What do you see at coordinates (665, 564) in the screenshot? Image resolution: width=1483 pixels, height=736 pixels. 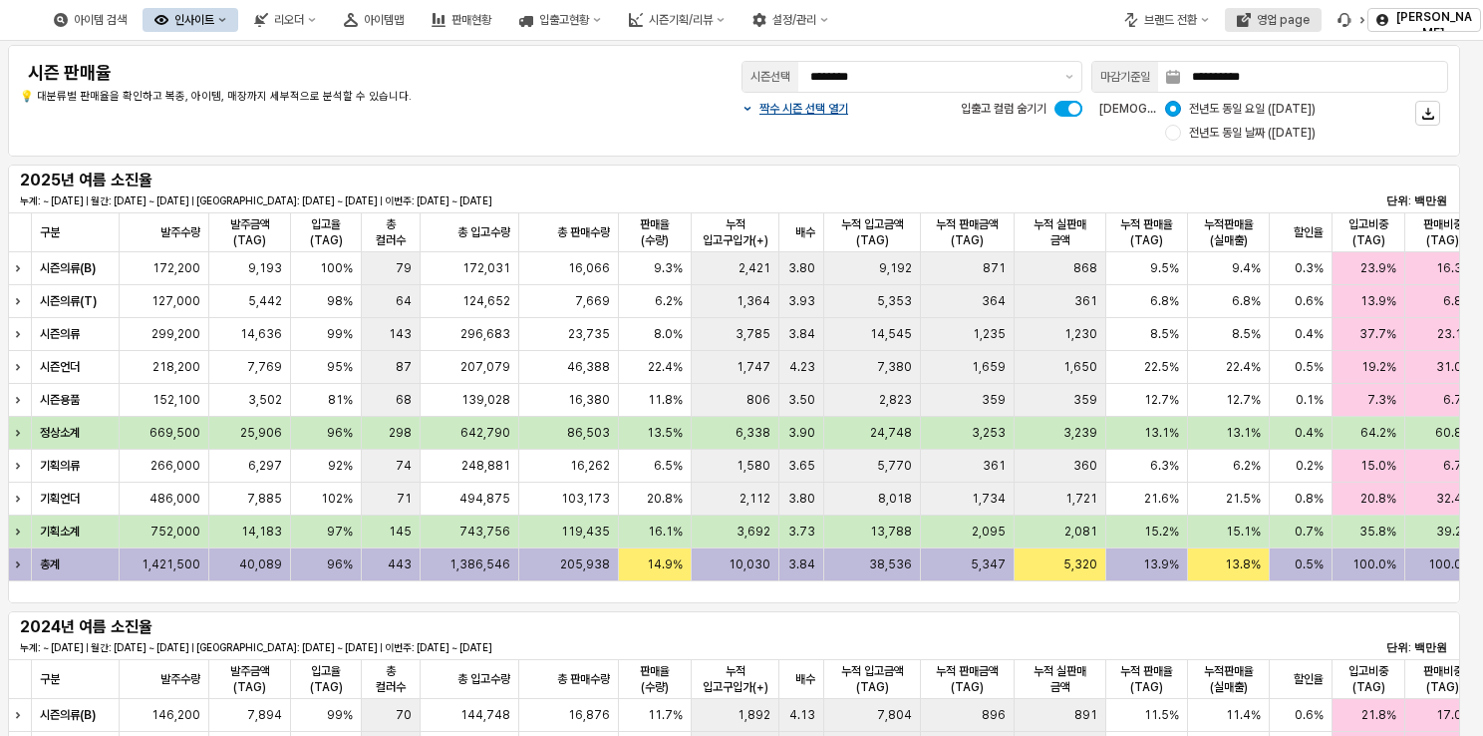 I see `span: 14.9%` at bounding box center [665, 564].